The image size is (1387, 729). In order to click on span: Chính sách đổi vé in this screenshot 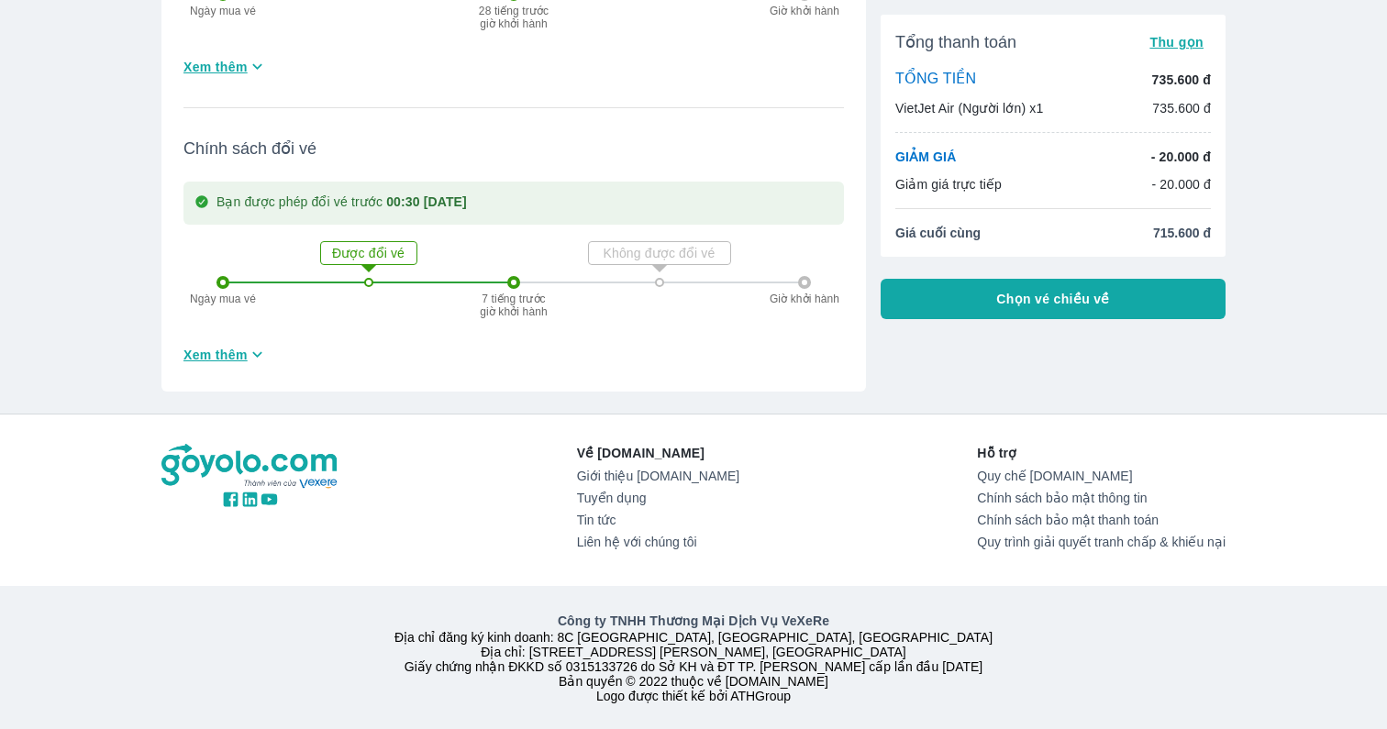, I will do `click(514, 149)`.